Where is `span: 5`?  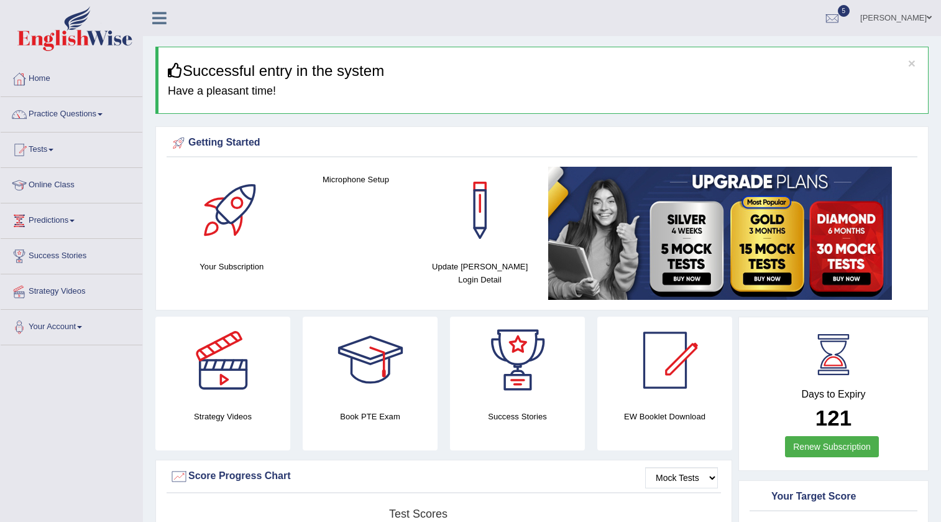
span: 5 is located at coordinates (844, 11).